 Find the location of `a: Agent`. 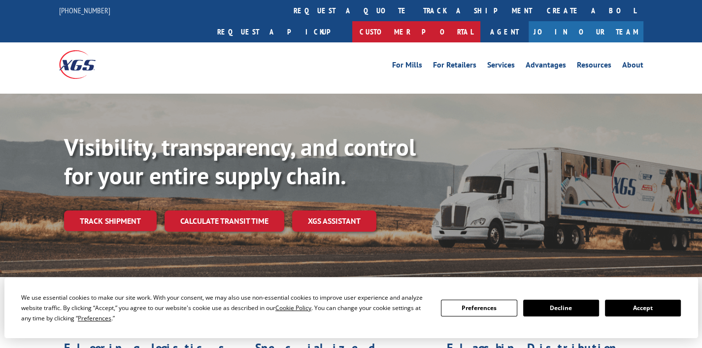

a: Agent is located at coordinates (505, 32).